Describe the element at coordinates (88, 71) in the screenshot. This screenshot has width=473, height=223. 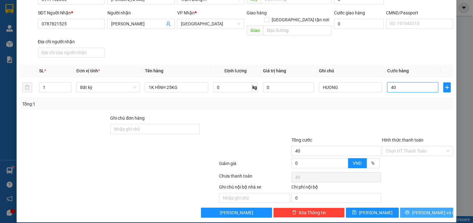
I see `span: Đơn vị tính` at that location.